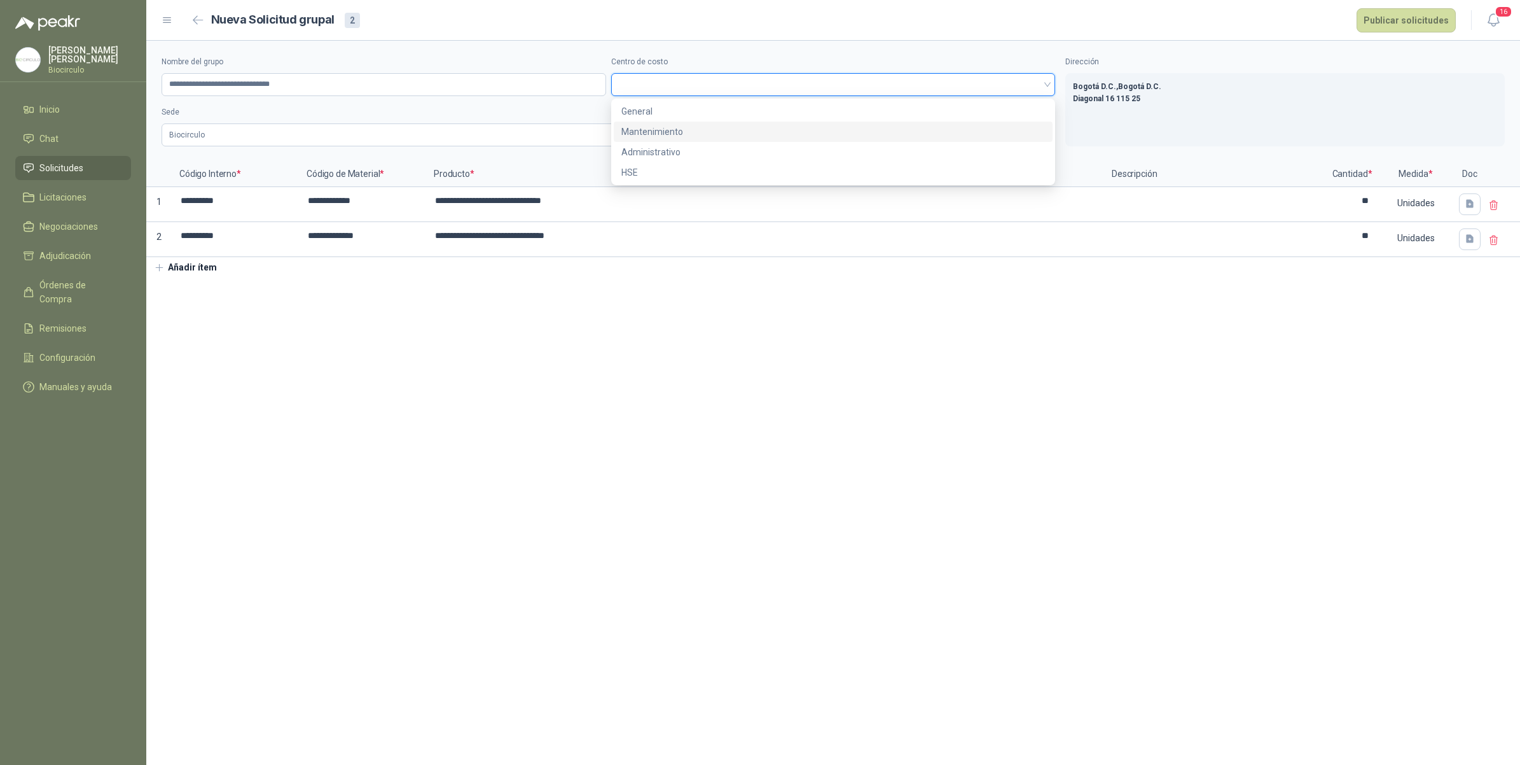 The width and height of the screenshot is (1520, 765). What do you see at coordinates (1494, 20) in the screenshot?
I see `button: 16` at bounding box center [1494, 20].